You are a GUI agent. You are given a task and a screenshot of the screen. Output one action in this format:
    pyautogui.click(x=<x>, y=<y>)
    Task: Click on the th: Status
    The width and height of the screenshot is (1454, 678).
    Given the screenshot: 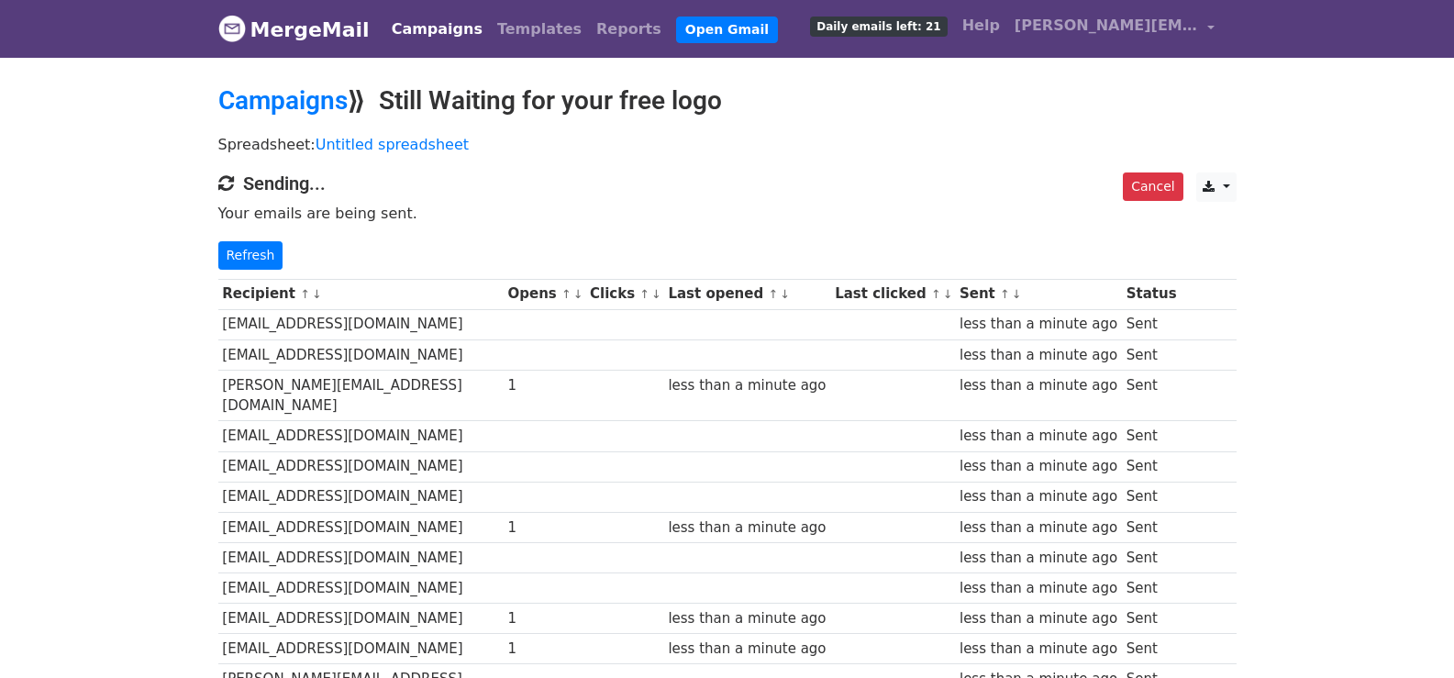 What is the action you would take?
    pyautogui.click(x=1151, y=294)
    